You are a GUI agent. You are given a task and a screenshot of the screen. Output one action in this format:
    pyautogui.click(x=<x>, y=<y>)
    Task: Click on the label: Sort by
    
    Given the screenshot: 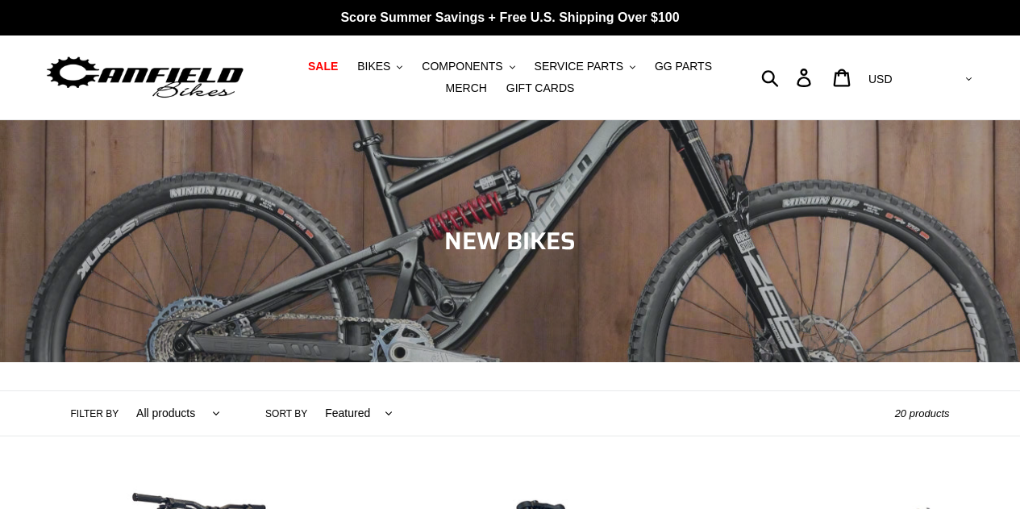 What is the action you would take?
    pyautogui.click(x=286, y=414)
    